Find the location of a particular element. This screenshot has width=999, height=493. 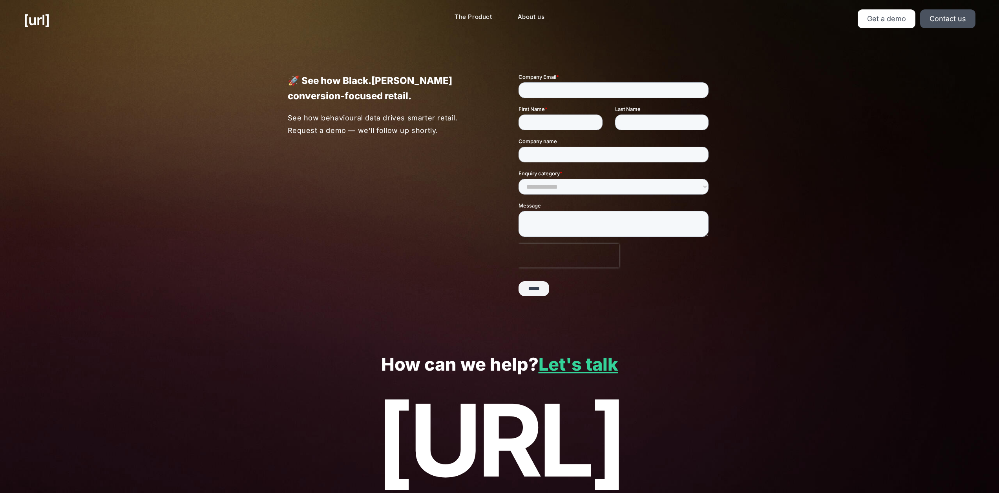

a: The Product is located at coordinates (473, 17).